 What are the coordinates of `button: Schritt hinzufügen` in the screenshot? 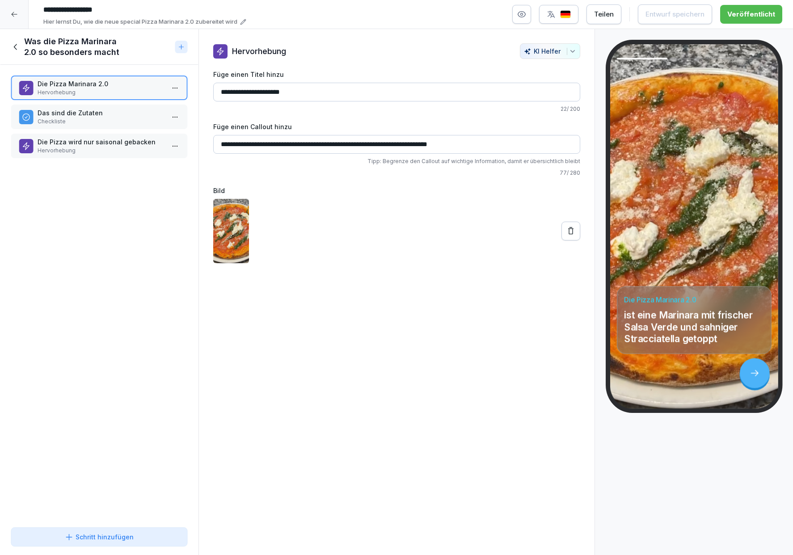 It's located at (99, 537).